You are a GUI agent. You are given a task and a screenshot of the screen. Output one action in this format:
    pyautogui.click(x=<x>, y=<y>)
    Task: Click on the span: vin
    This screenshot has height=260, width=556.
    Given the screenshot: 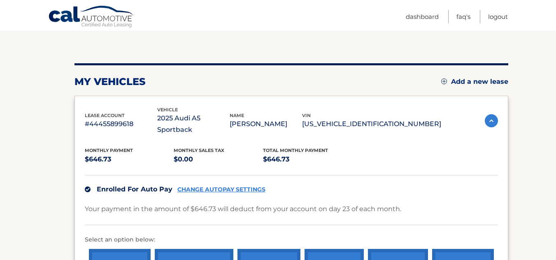 What is the action you would take?
    pyautogui.click(x=306, y=116)
    